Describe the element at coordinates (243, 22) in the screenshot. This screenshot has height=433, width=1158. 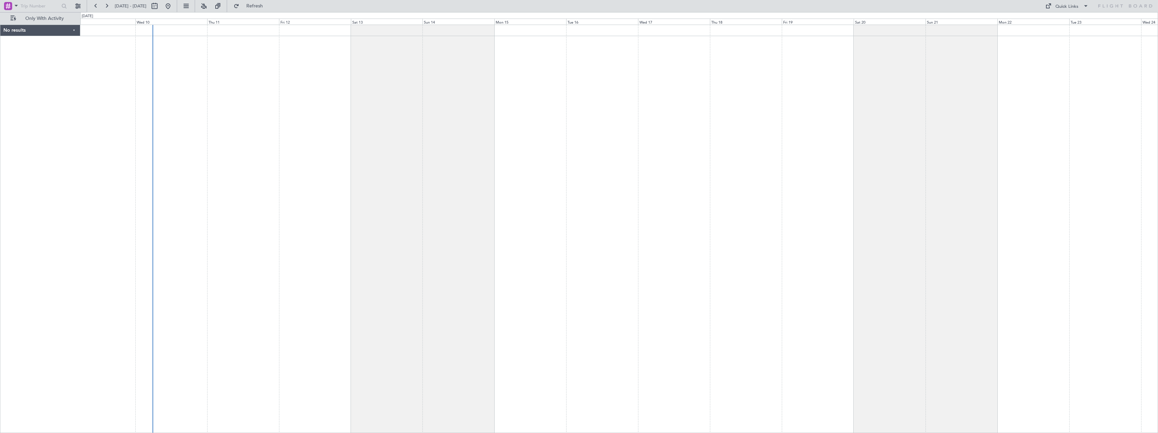
I see `div: Thu 11` at that location.